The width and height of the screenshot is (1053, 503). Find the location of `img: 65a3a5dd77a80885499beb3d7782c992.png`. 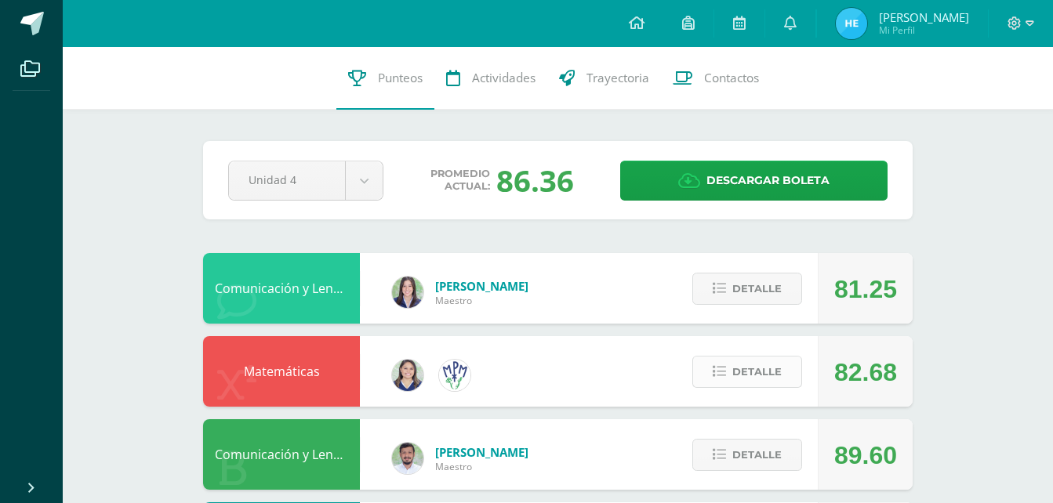

img: 65a3a5dd77a80885499beb3d7782c992.png is located at coordinates (408, 293).